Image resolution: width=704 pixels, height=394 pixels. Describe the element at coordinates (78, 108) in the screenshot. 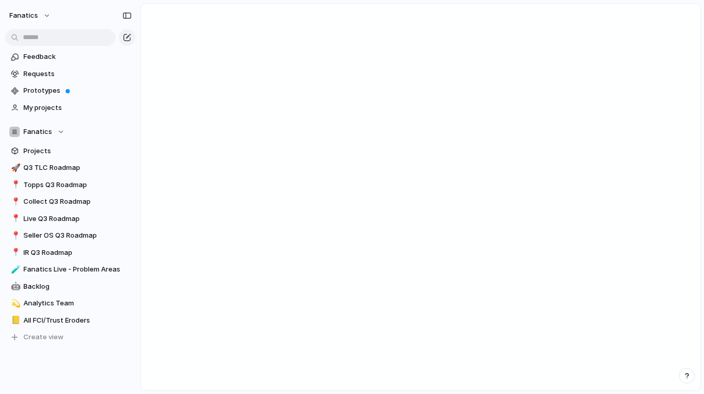

I see `span: My projects` at that location.